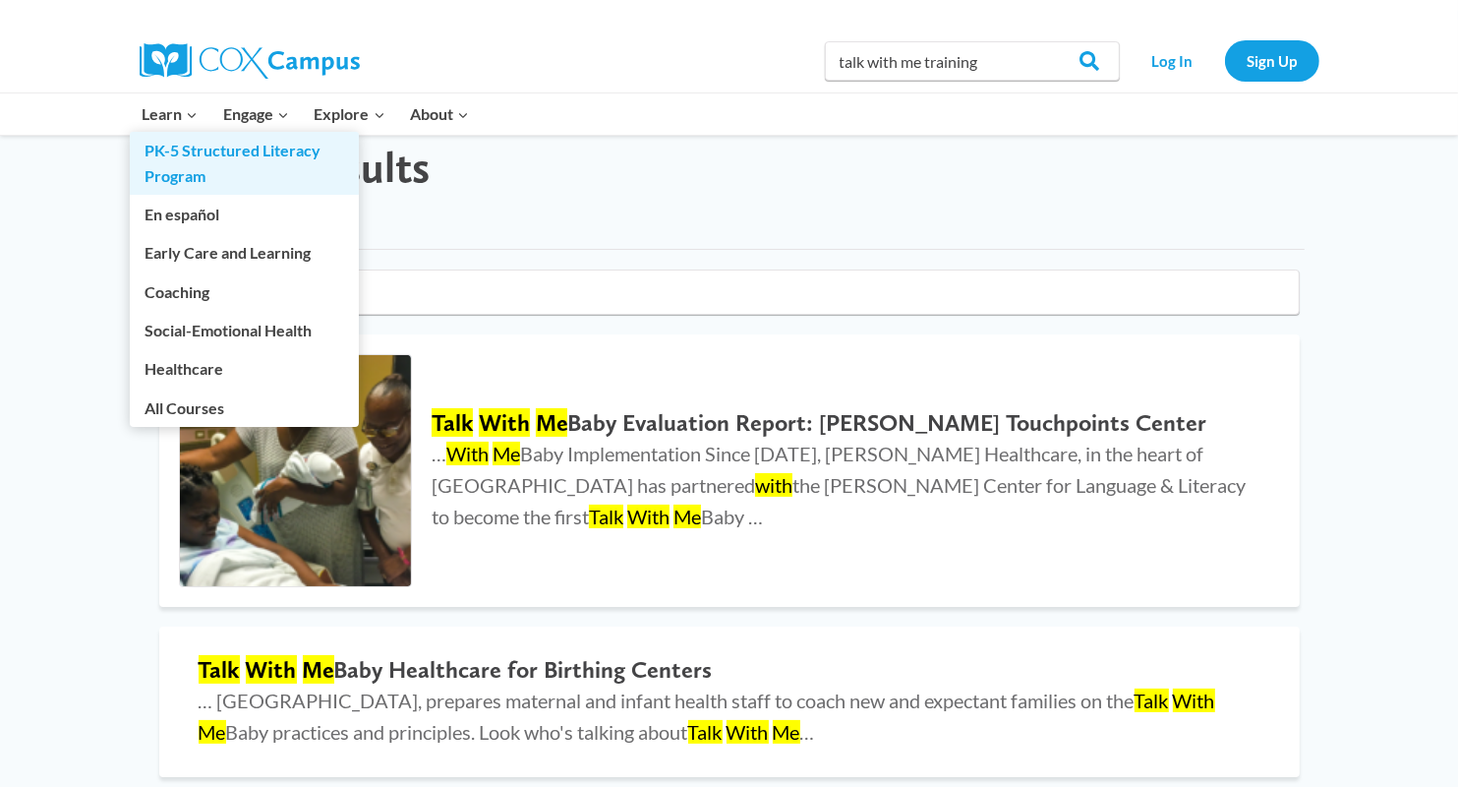  Describe the element at coordinates (1172, 60) in the screenshot. I see `a: Log In` at that location.